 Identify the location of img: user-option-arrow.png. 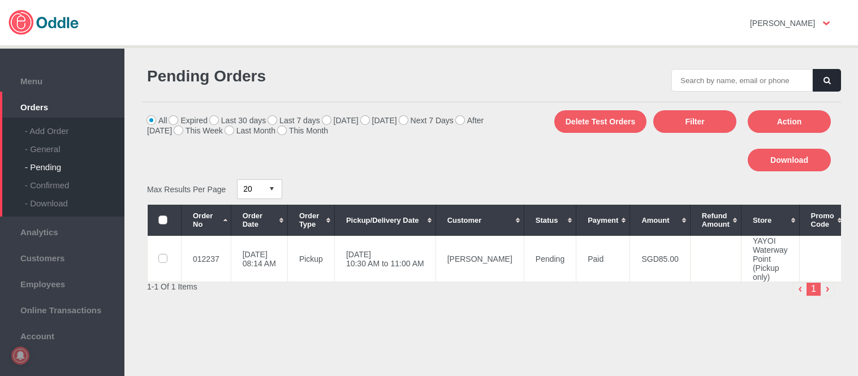
(826, 23).